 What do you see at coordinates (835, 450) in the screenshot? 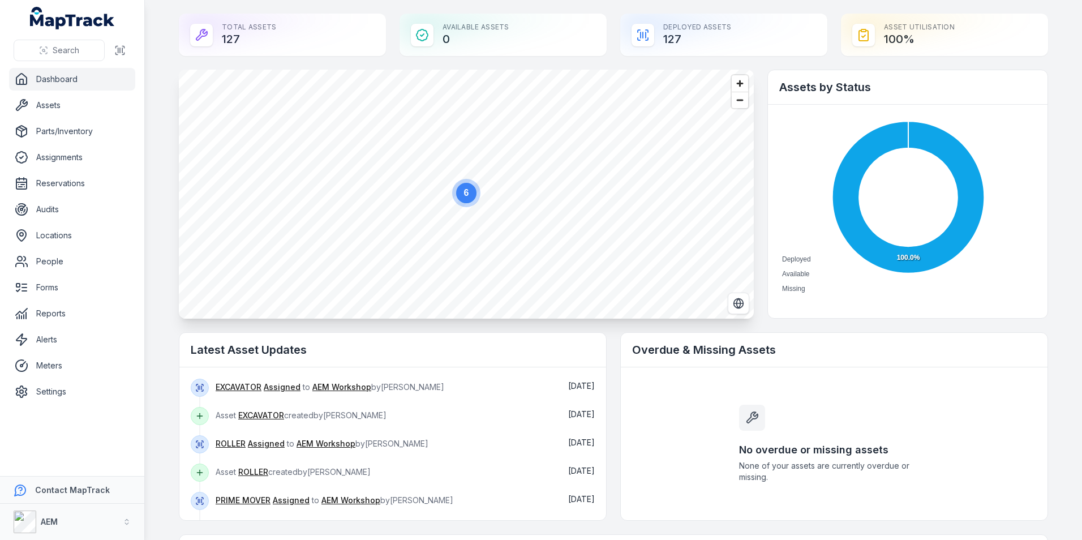
I see `h3: No overdue or missing assets` at bounding box center [835, 450].